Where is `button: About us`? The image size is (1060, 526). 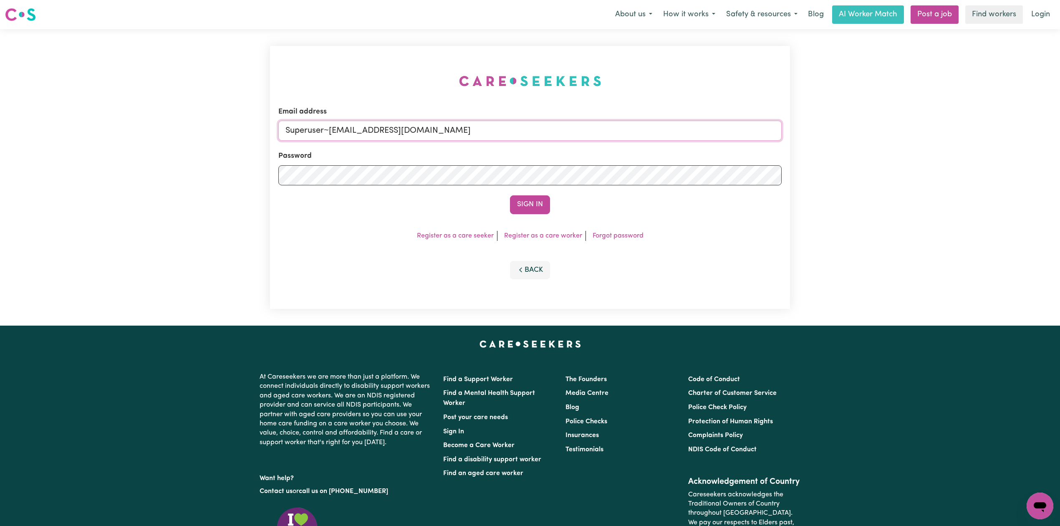
button: About us is located at coordinates (634, 15).